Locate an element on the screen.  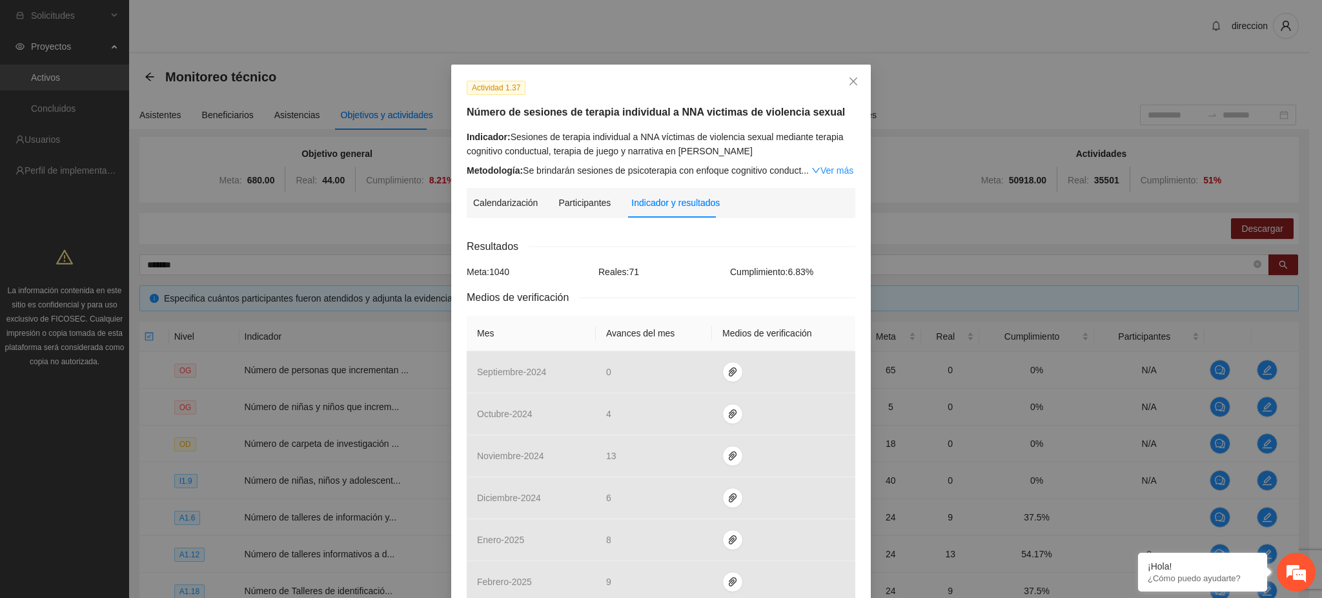
span: Resultados is located at coordinates (498, 246).